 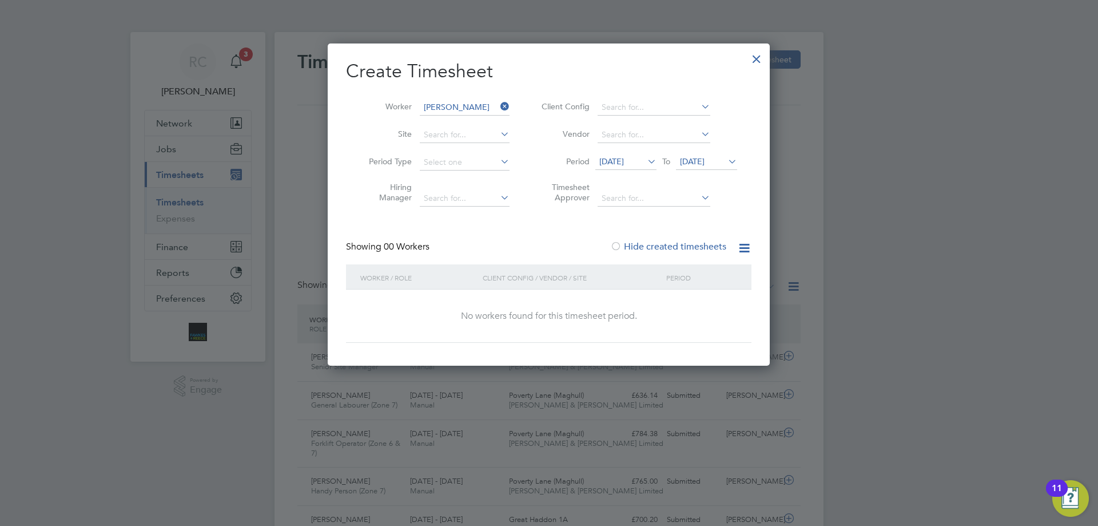 I want to click on input: Select one, so click(x=465, y=162).